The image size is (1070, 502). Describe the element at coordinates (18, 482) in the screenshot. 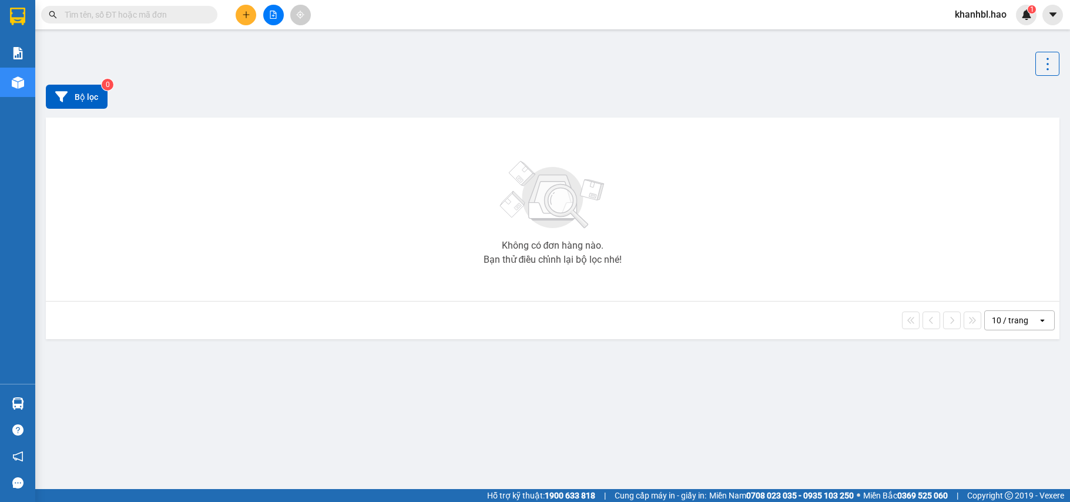

I see `span: message` at that location.